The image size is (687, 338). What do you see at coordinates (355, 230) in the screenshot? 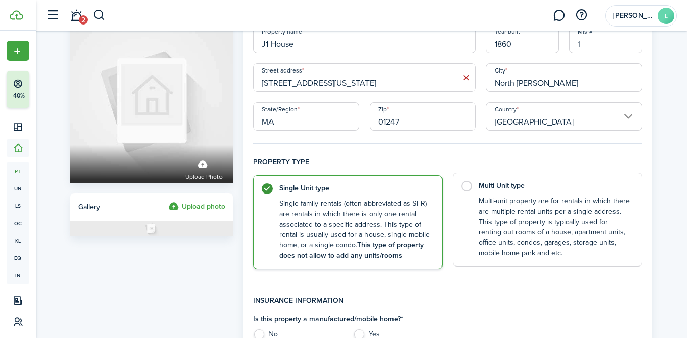
I see `control-radio-card-description: Single family rentals (often abbreviated as SFR) are rentals in which there is only one rental as...` at bounding box center [355, 230].